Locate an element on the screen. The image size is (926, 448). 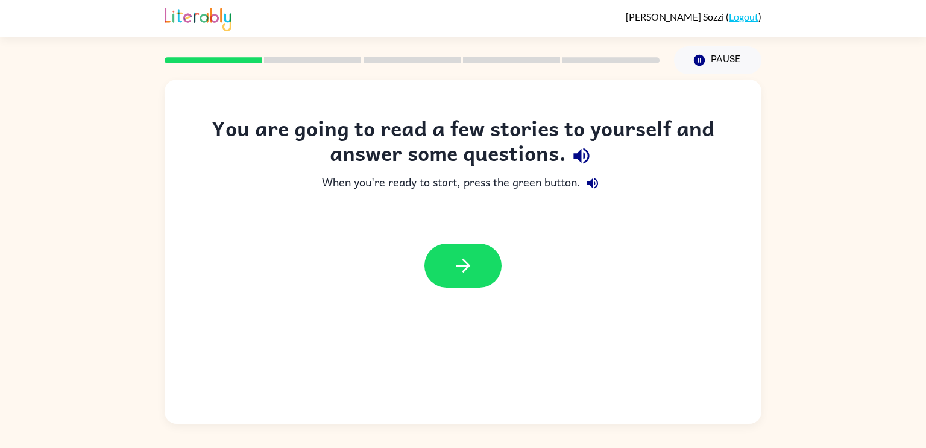
div: When you're ready to start, press the green button. is located at coordinates (463, 183).